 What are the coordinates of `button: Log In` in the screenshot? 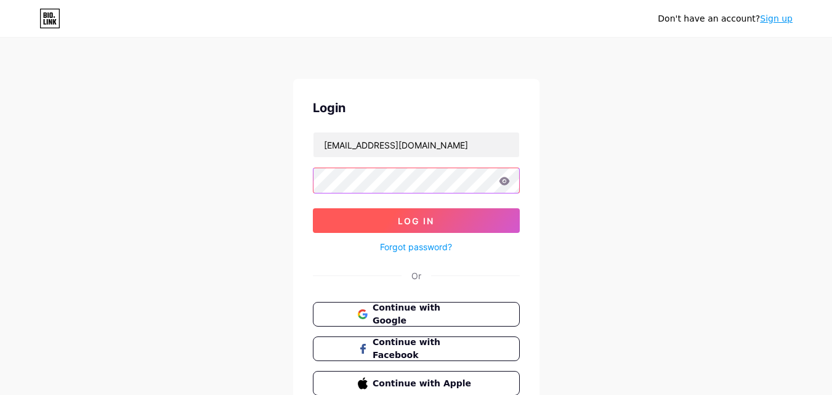 It's located at (416, 221).